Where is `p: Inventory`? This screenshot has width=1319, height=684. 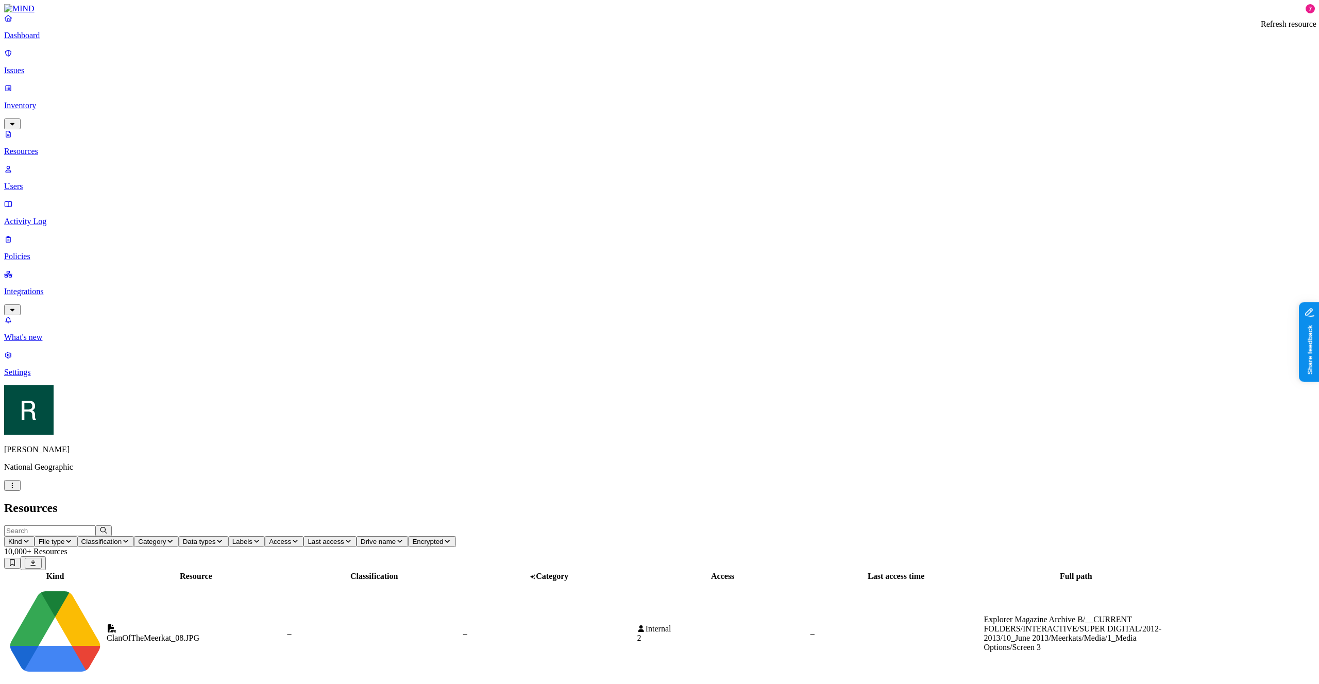
p: Inventory is located at coordinates (659, 106).